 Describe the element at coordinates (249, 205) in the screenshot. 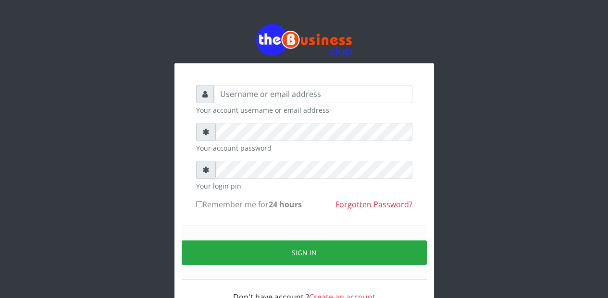

I see `label: Remember me for` at that location.